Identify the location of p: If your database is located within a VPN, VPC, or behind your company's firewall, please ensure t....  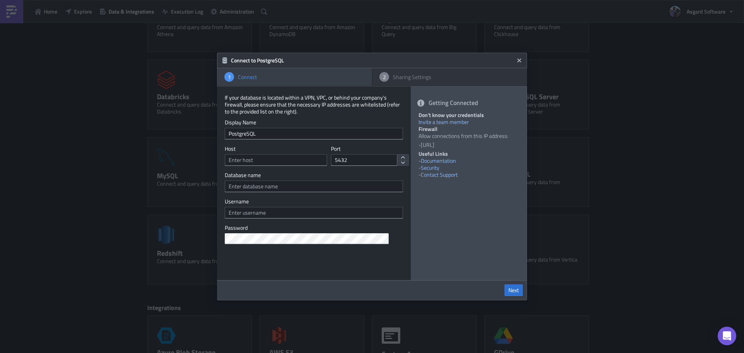
(314, 105).